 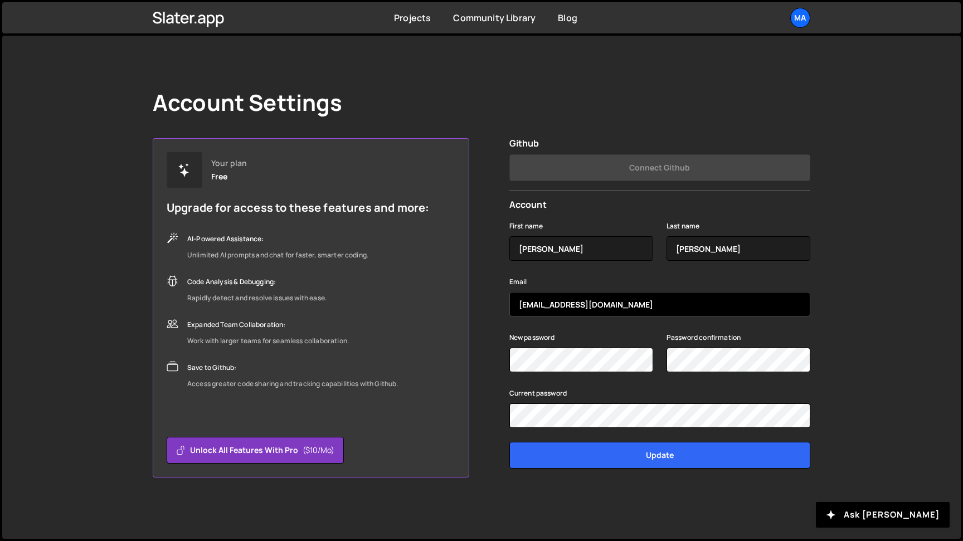 What do you see at coordinates (412, 18) in the screenshot?
I see `a: Projects` at bounding box center [412, 18].